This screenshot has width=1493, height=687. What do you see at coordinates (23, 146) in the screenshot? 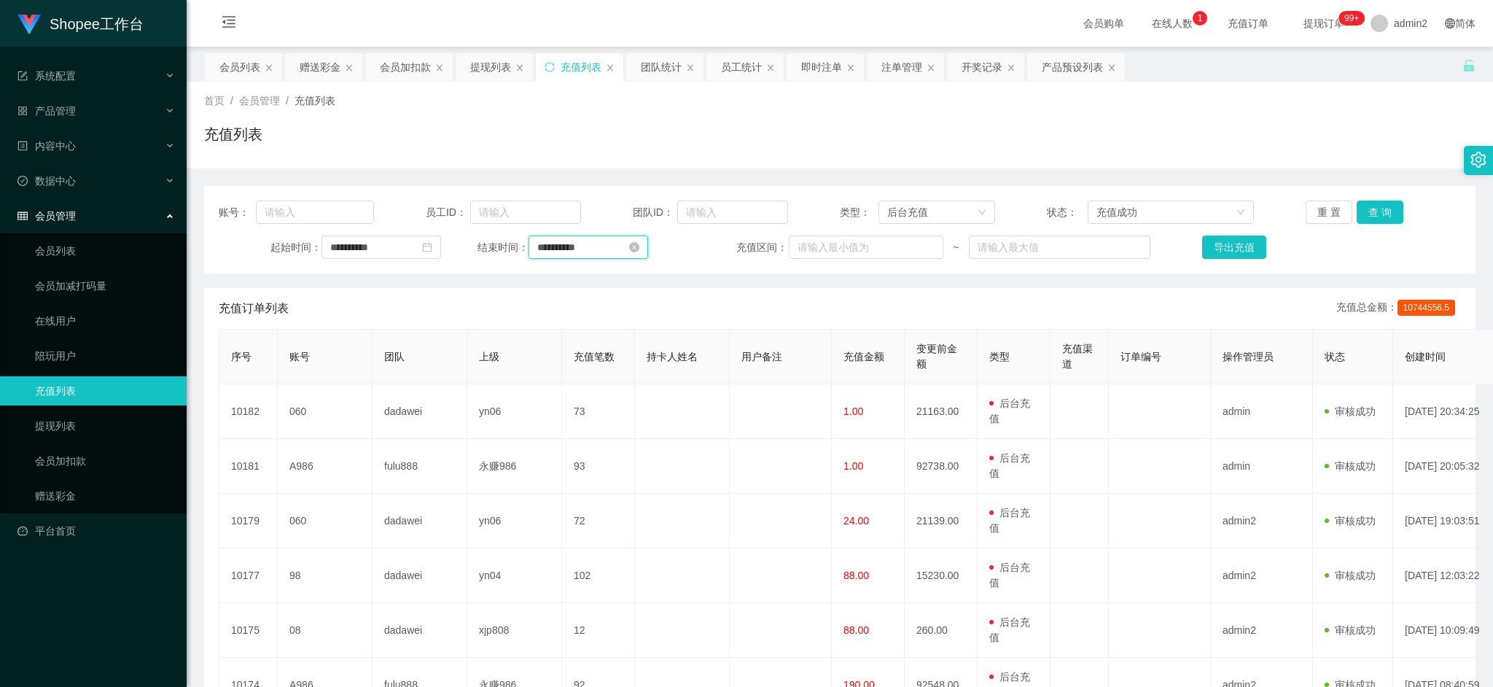
I see `i: 图标: profile` at bounding box center [23, 146].